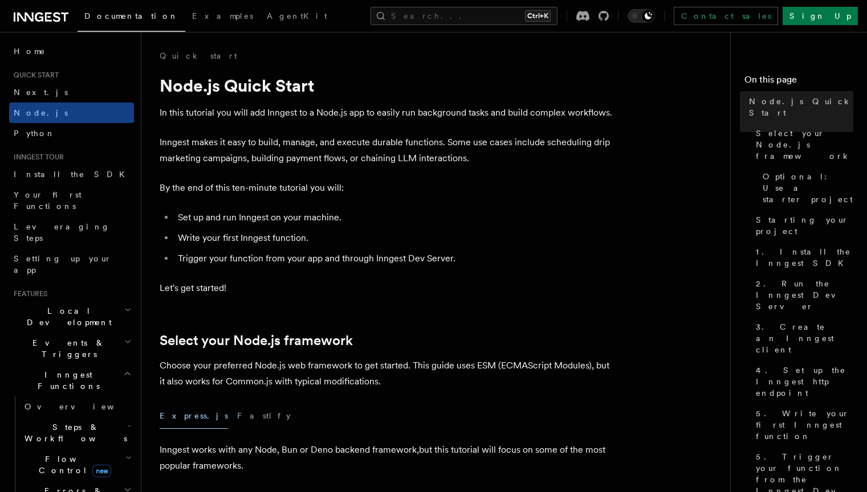 This screenshot has height=492, width=867. I want to click on a: 2. Run the Inngest Dev Server, so click(802, 295).